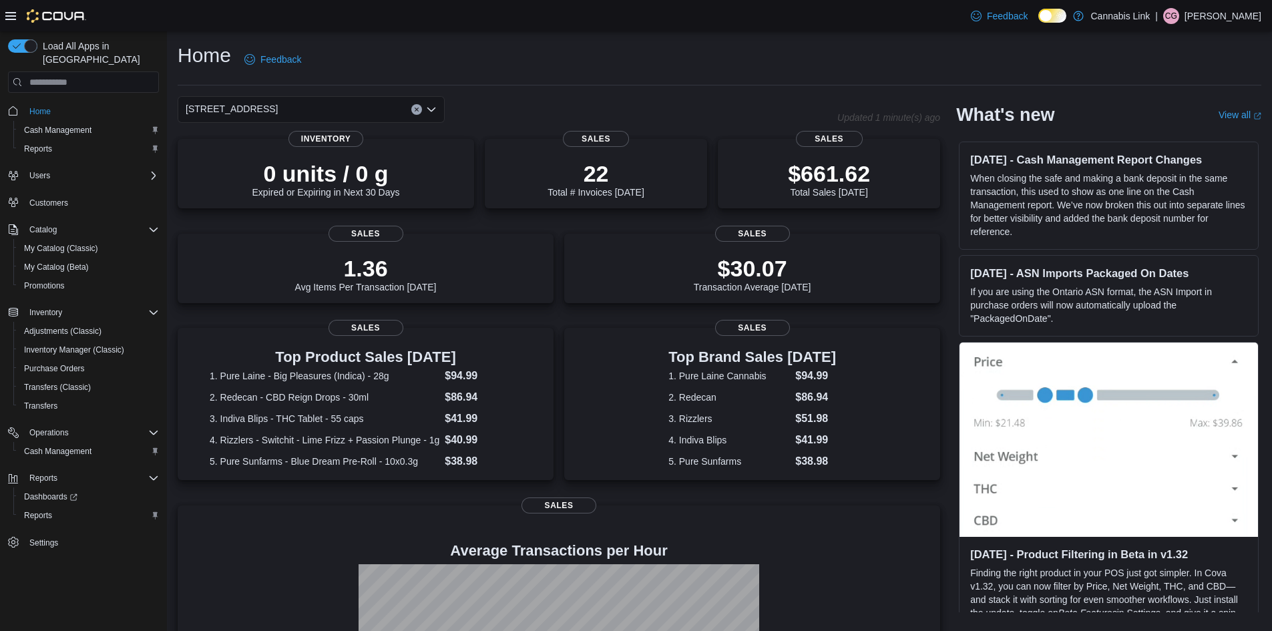 Image resolution: width=1272 pixels, height=631 pixels. Describe the element at coordinates (63, 331) in the screenshot. I see `a: Adjustments (Classic)` at that location.